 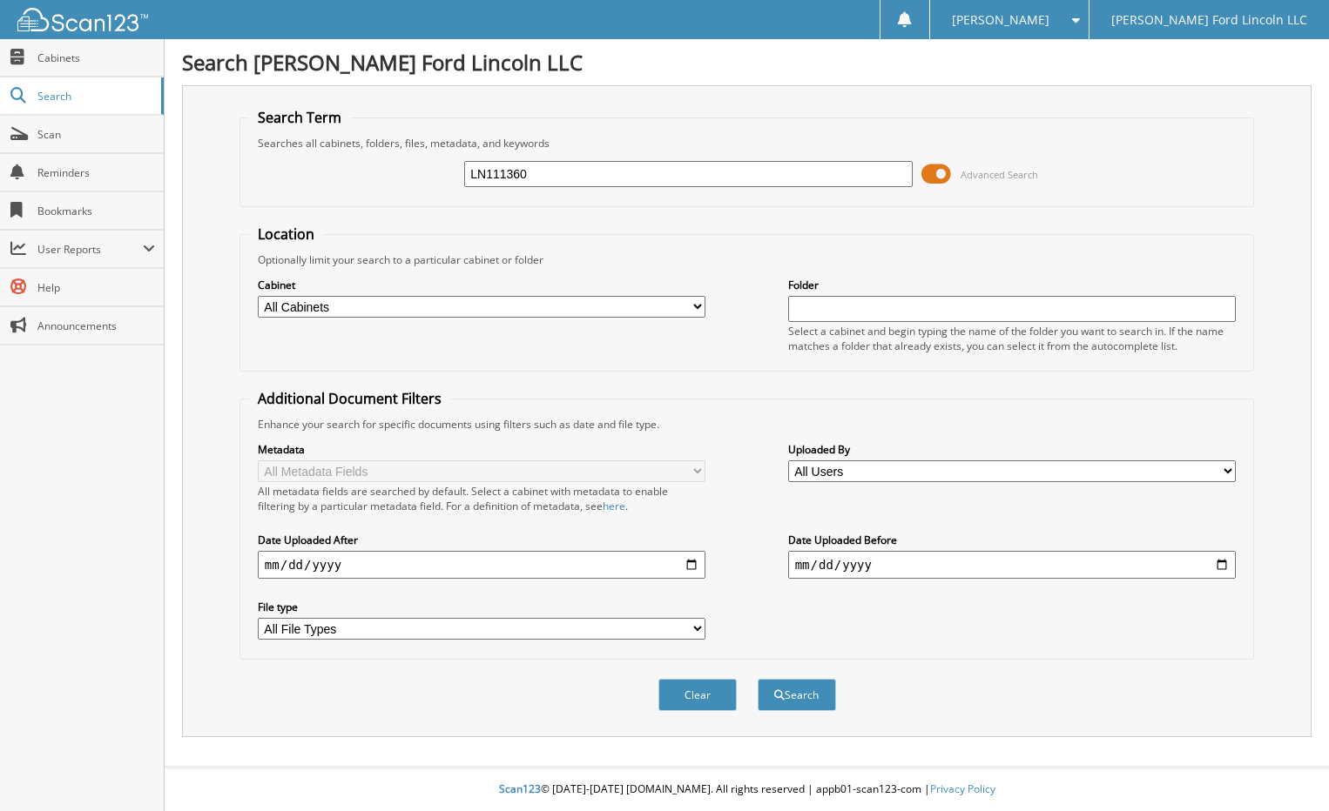 What do you see at coordinates (90, 249) in the screenshot?
I see `span: User Reports` at bounding box center [90, 249].